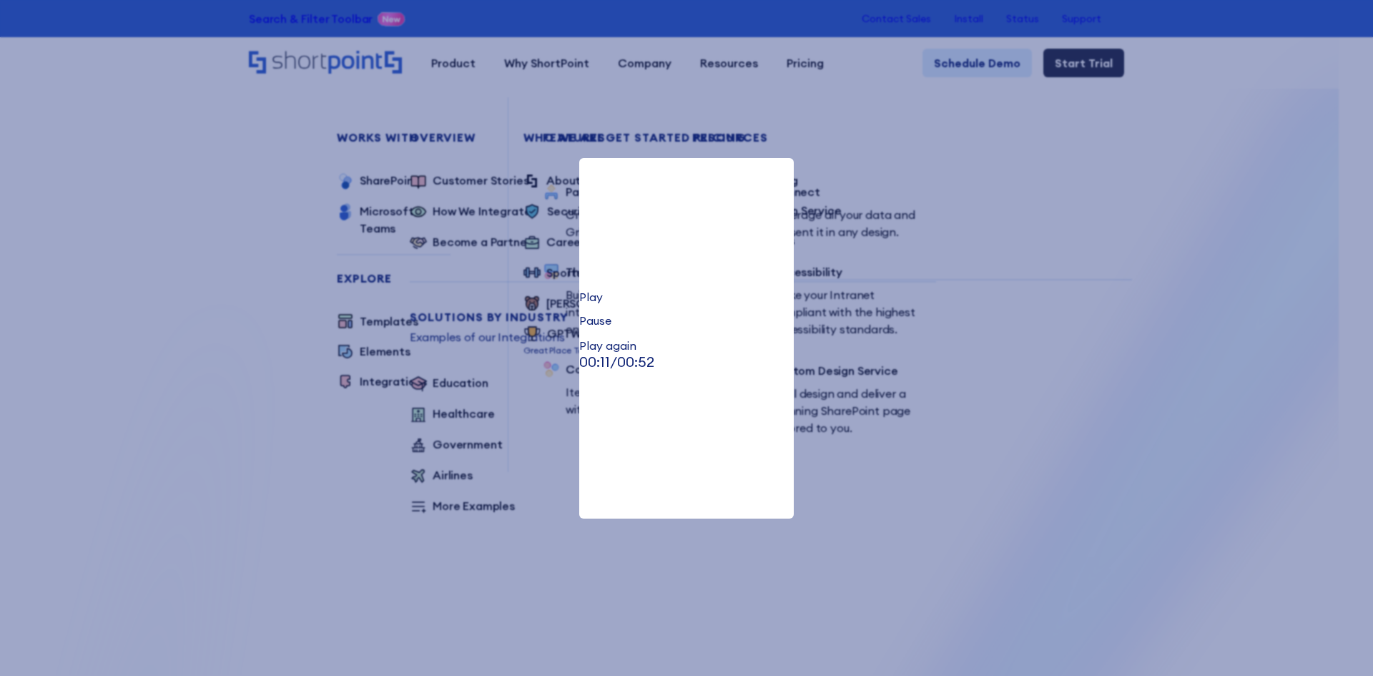 The width and height of the screenshot is (1373, 676). What do you see at coordinates (687, 297) in the screenshot?
I see `div: Play` at bounding box center [687, 297].